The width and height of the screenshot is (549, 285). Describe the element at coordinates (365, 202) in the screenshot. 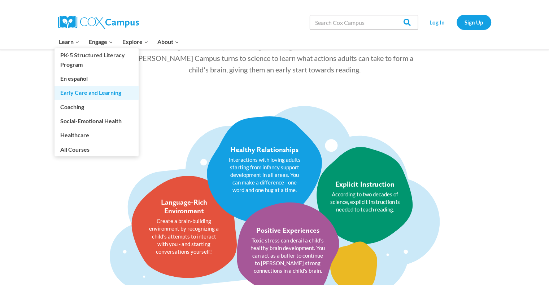

I see `p: According to two decades of science, explicit instruction is needed to teach reading.` at that location.